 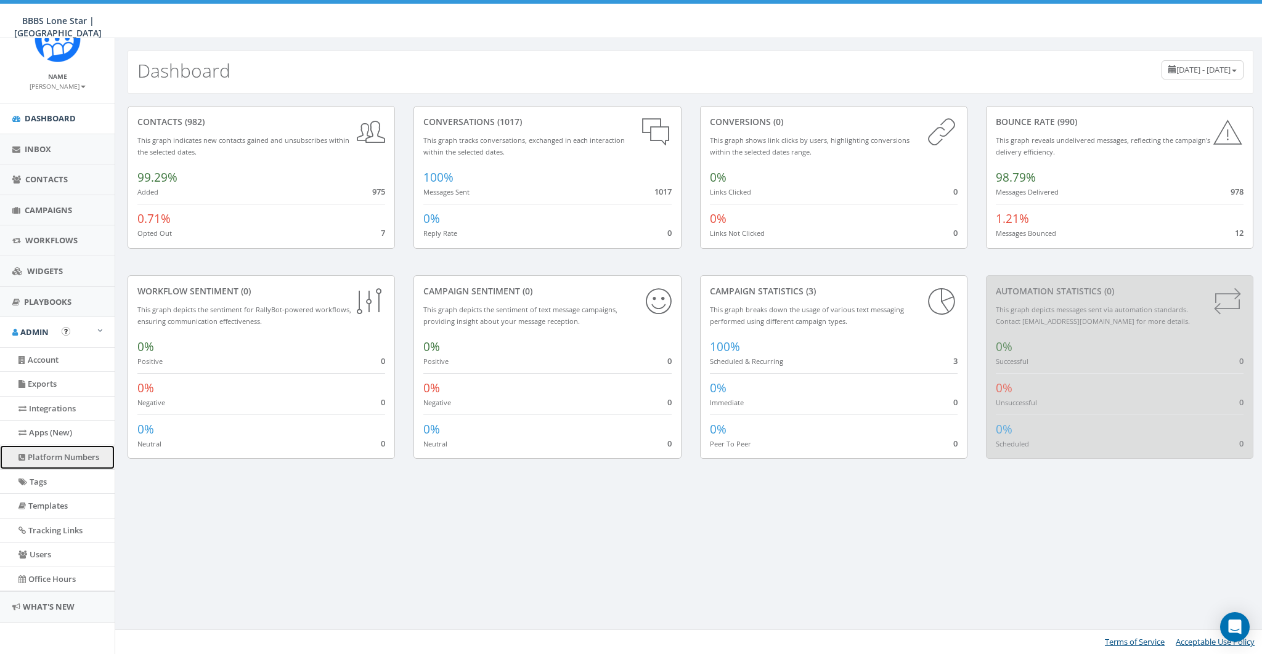 I want to click on small: This graph indicates new contacts gained and unsubscribes within the selected dates., so click(x=243, y=146).